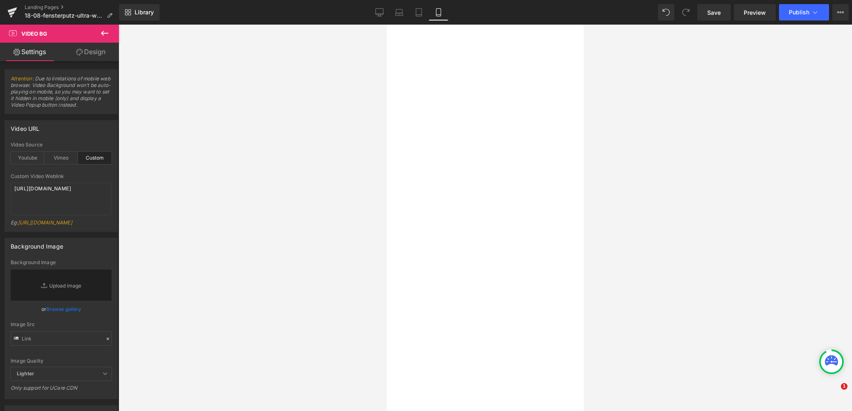  I want to click on button: Undo, so click(666, 12).